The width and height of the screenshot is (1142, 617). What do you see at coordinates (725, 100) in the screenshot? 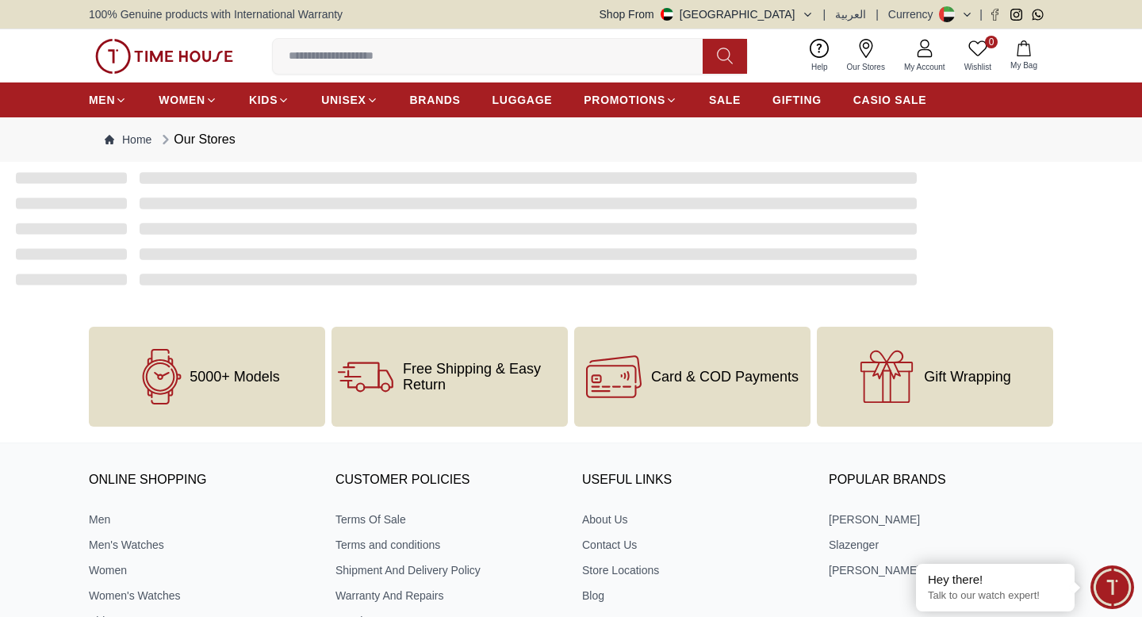
I see `span: SALE` at bounding box center [725, 100].